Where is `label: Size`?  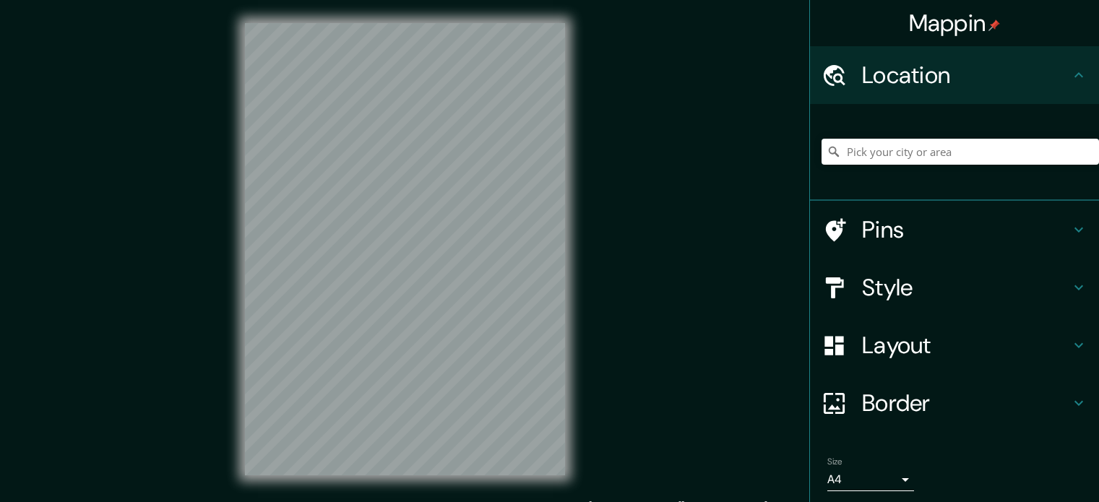 label: Size is located at coordinates (835, 462).